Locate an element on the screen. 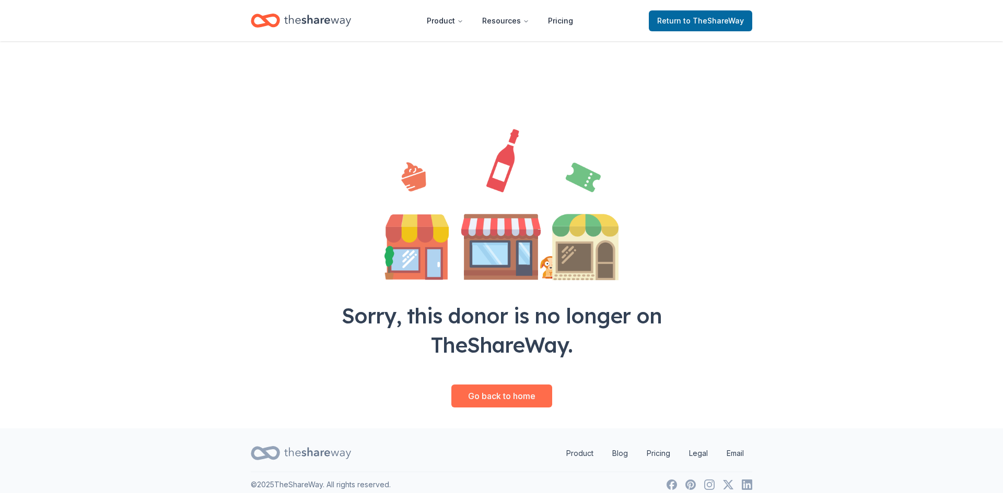 The width and height of the screenshot is (1003, 493). div: Sorry, this donor is no longer on TheShareWay. is located at coordinates (501, 331).